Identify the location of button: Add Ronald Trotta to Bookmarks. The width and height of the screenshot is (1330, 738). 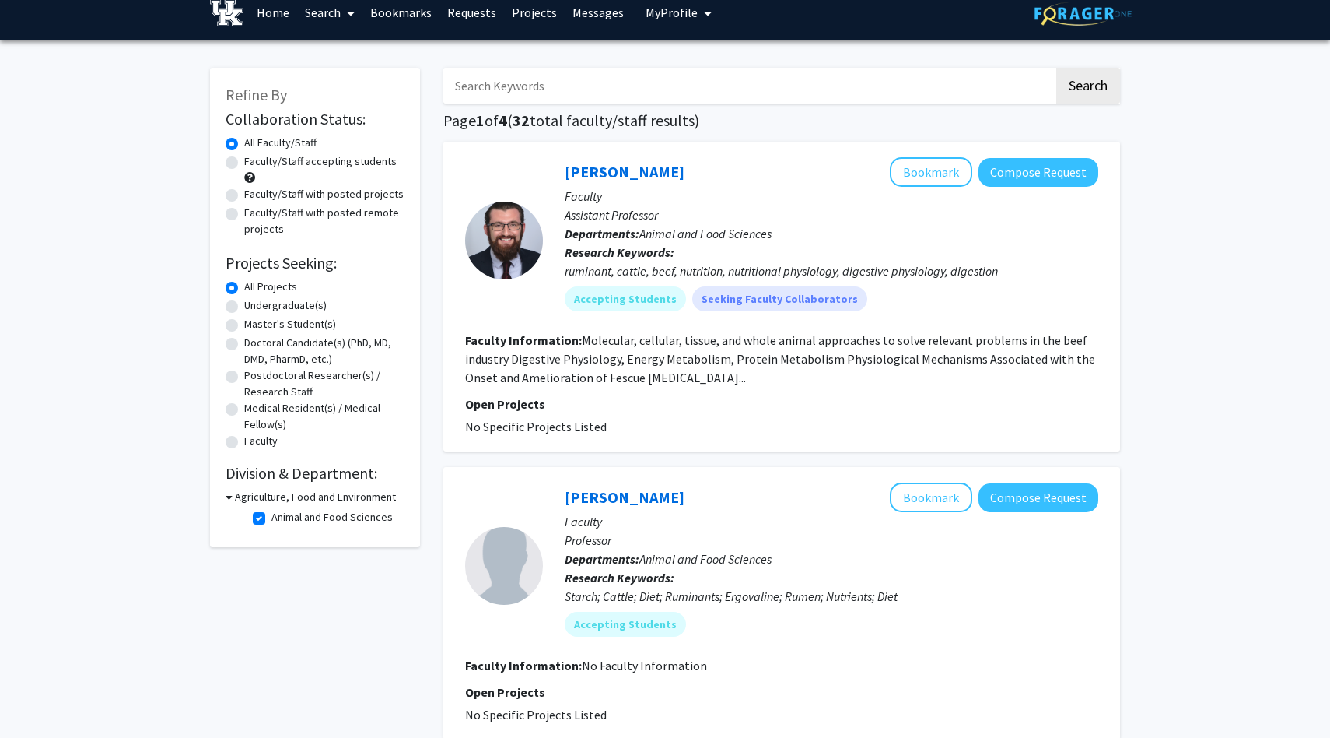
(931, 172).